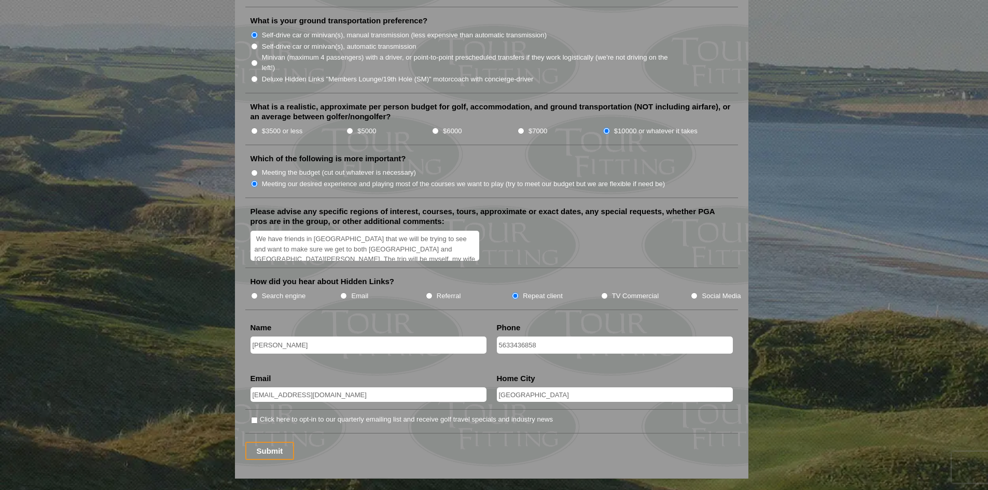 The height and width of the screenshot is (490, 988). Describe the element at coordinates (656, 131) in the screenshot. I see `label: $10000 or whatever it takes` at that location.